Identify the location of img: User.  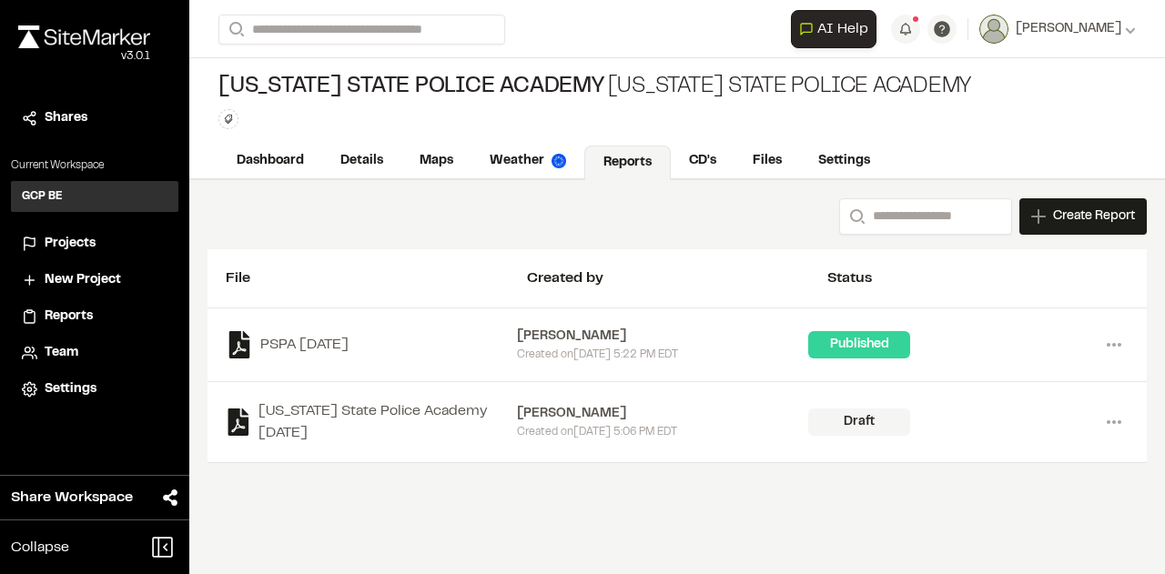
(994, 29).